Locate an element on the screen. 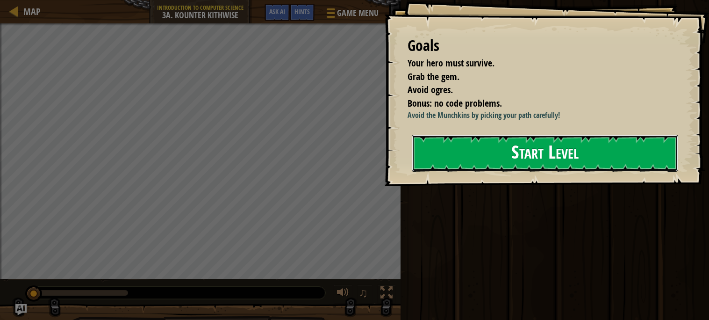  span: Grab the gem. is located at coordinates (433, 76).